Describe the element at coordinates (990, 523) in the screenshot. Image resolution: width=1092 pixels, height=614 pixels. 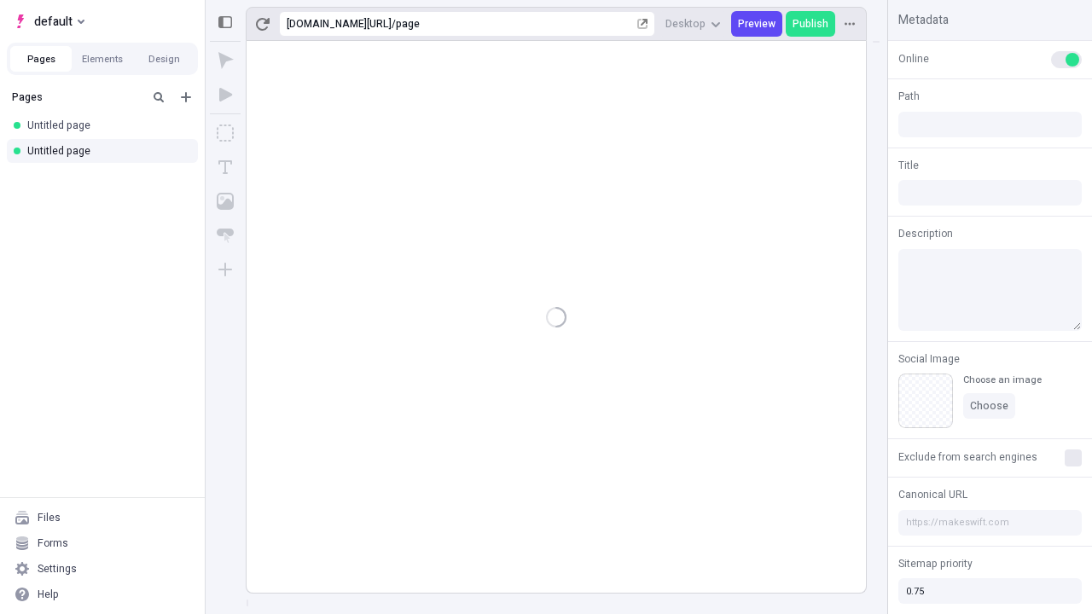
I see `input: https://makeswift.com` at that location.